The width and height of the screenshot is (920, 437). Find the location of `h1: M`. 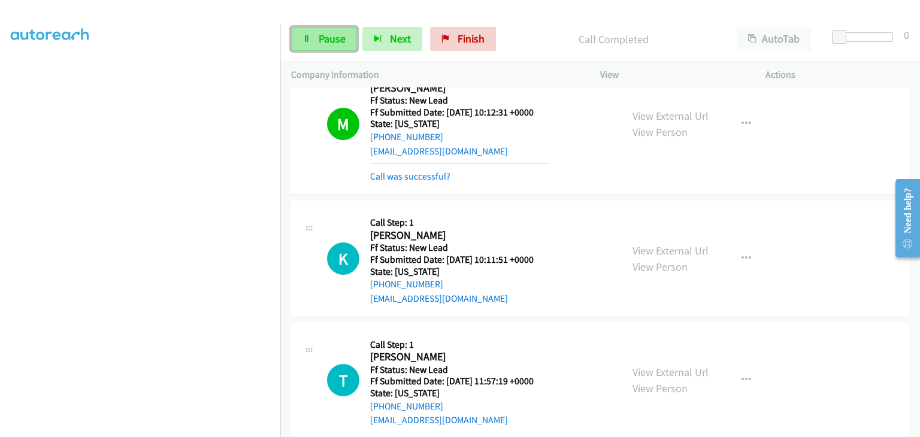

h1: M is located at coordinates (343, 124).